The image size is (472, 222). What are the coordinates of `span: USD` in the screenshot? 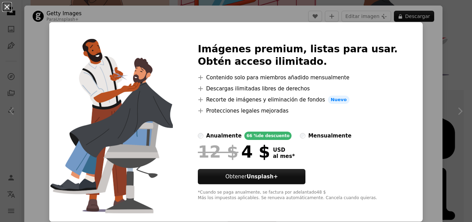 It's located at (284, 150).